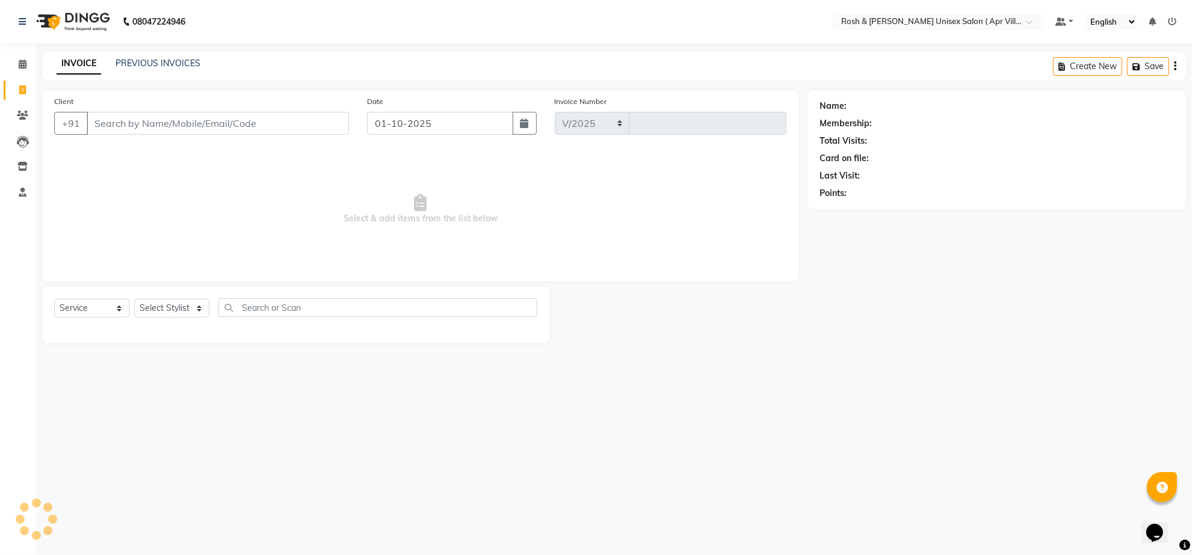 The width and height of the screenshot is (1192, 555). Describe the element at coordinates (375, 102) in the screenshot. I see `label: Date` at that location.